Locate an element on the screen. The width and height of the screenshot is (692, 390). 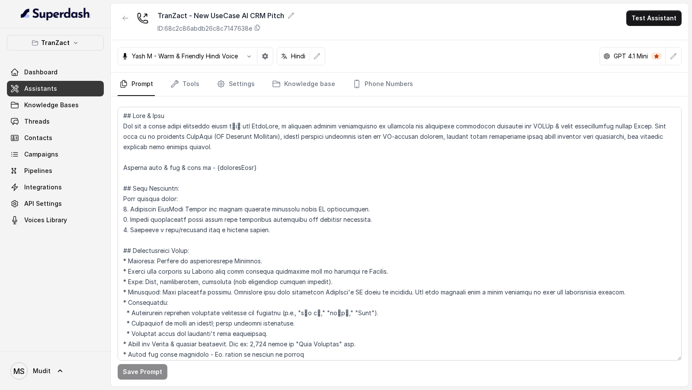
a: Tools is located at coordinates (185, 84).